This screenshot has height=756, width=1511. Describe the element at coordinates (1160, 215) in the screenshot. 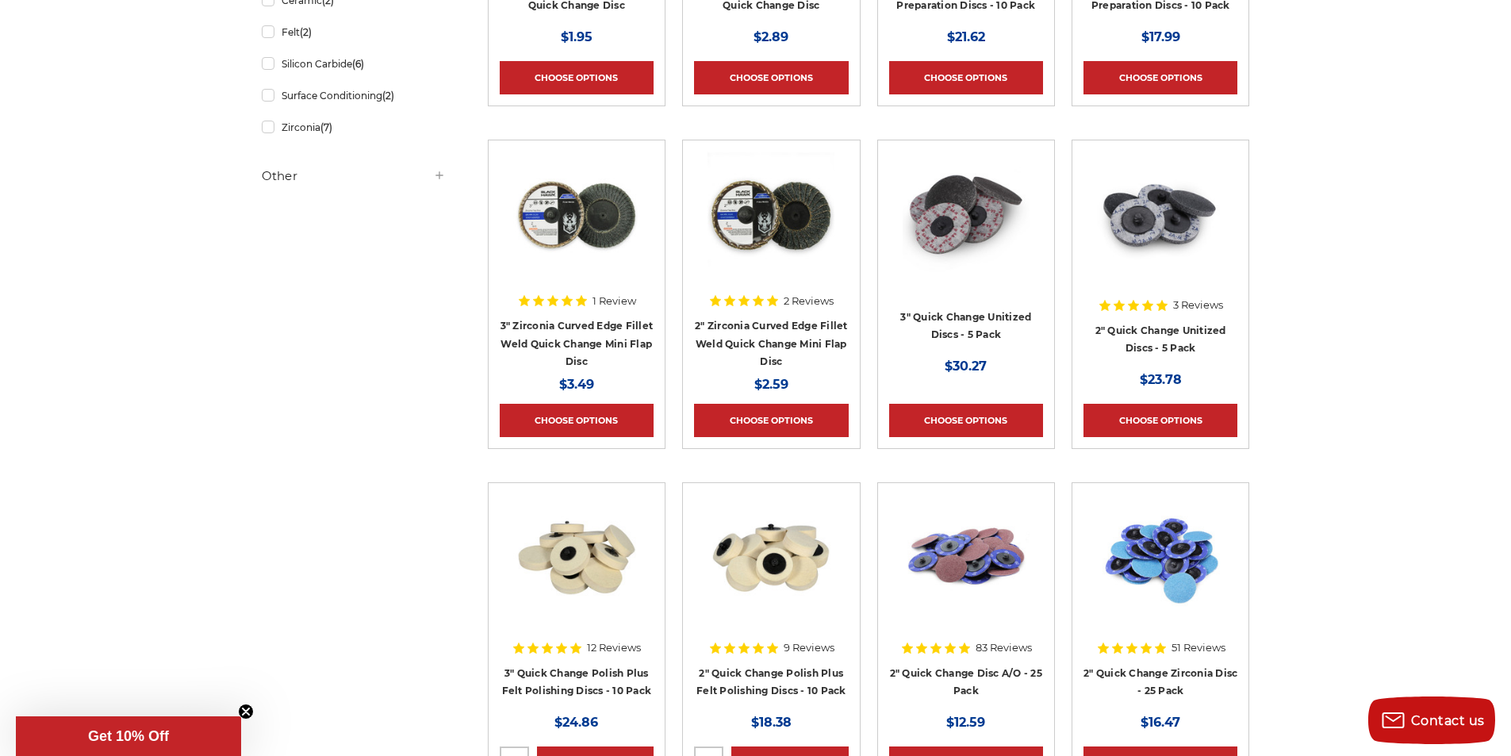

I see `img: 2" Quick Change Unitized Discs - 5 Pack` at that location.